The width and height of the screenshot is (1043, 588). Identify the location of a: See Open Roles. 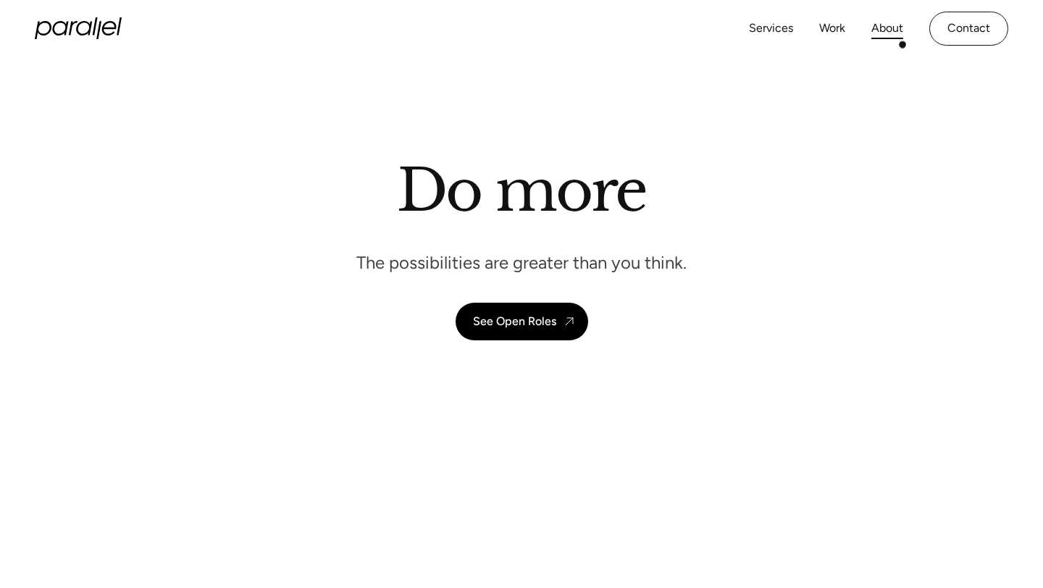
(521, 321).